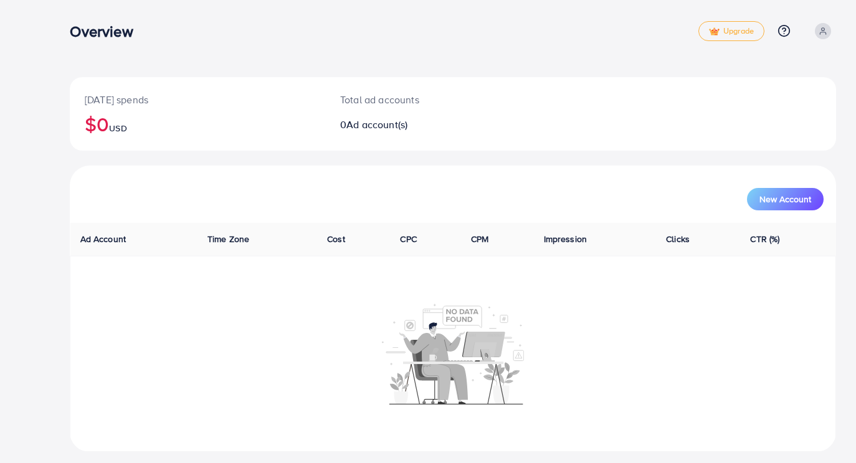 The width and height of the screenshot is (856, 463). I want to click on span: Ad account(s), so click(377, 125).